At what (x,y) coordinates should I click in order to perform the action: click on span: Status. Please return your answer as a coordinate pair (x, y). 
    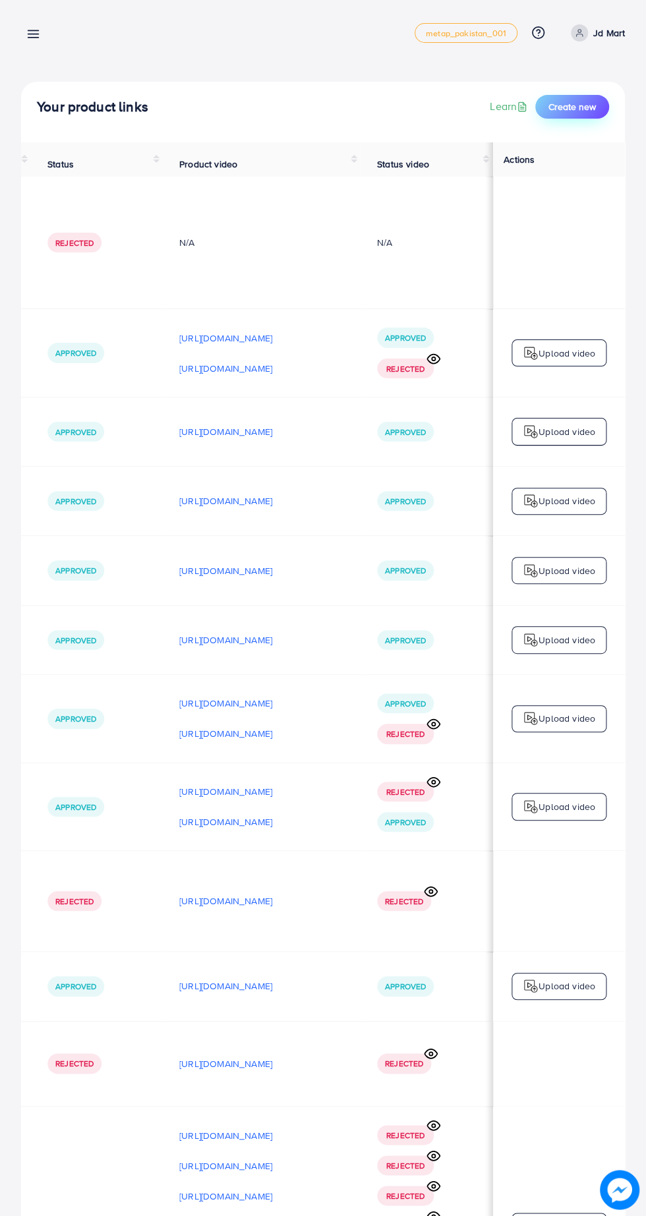
    Looking at the image, I should click on (61, 164).